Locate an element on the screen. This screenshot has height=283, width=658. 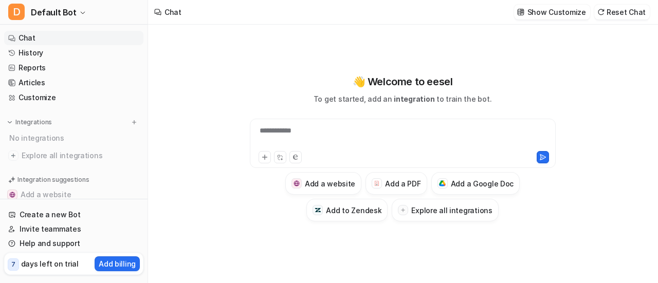
h3: Add a website is located at coordinates (330, 183).